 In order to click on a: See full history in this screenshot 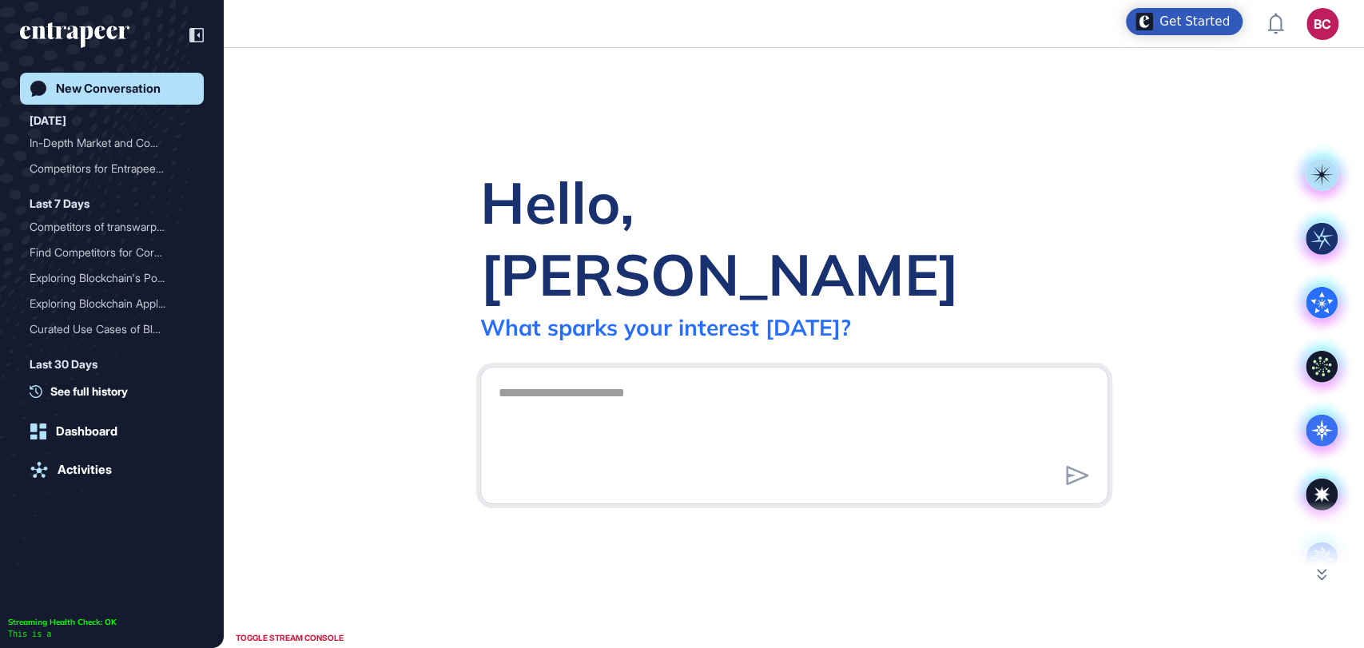, I will do `click(117, 391)`.